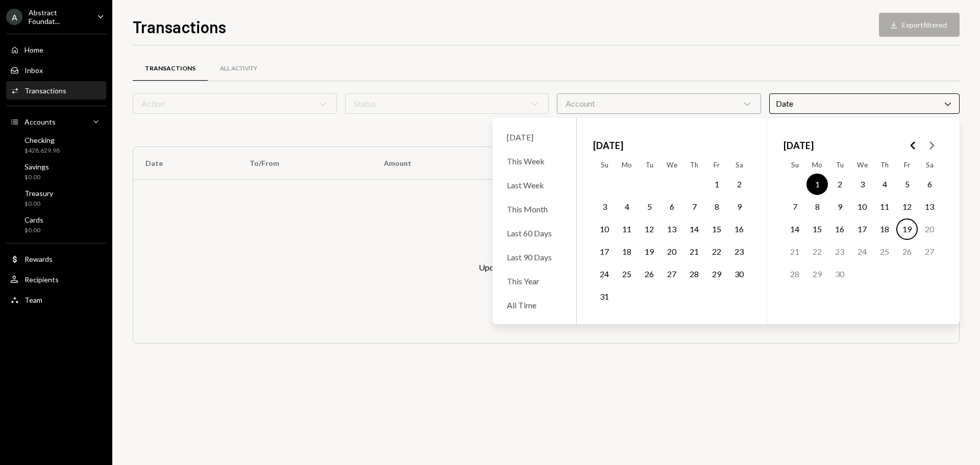 This screenshot has height=465, width=980. What do you see at coordinates (694, 274) in the screenshot?
I see `button: Thursday, August 28th, 2025` at bounding box center [694, 274].